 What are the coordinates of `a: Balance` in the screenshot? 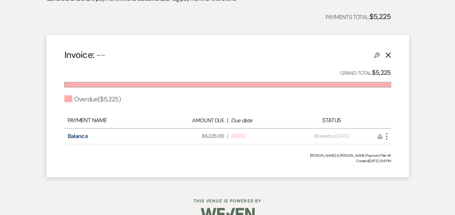 It's located at (78, 136).